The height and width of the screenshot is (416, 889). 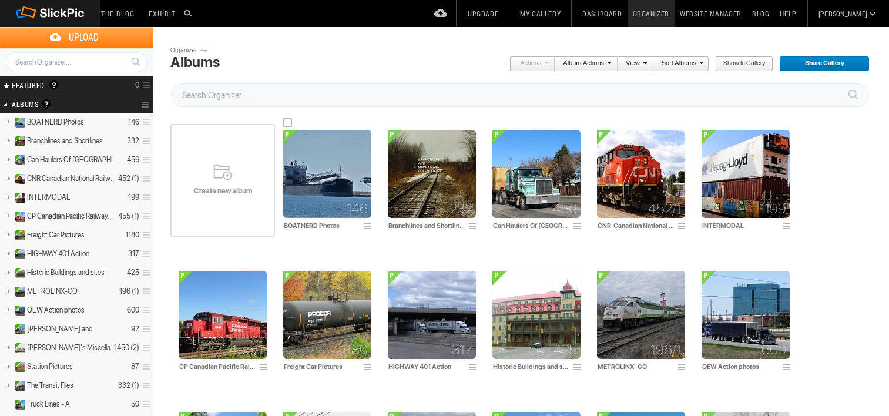 What do you see at coordinates (135, 62) in the screenshot?
I see `a: Search` at bounding box center [135, 62].